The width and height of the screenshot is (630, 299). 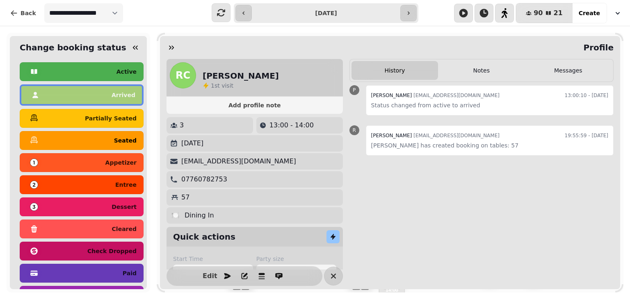 What do you see at coordinates (558, 13) in the screenshot?
I see `span: 21` at bounding box center [558, 13].